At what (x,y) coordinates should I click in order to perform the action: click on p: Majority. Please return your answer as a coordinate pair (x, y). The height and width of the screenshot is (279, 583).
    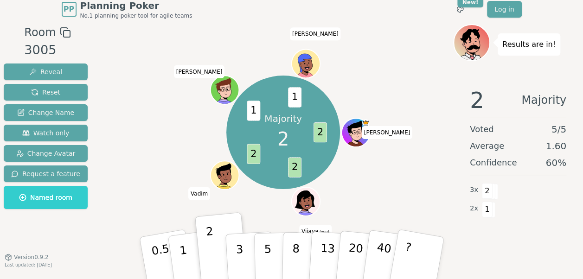
    Looking at the image, I should click on (283, 119).